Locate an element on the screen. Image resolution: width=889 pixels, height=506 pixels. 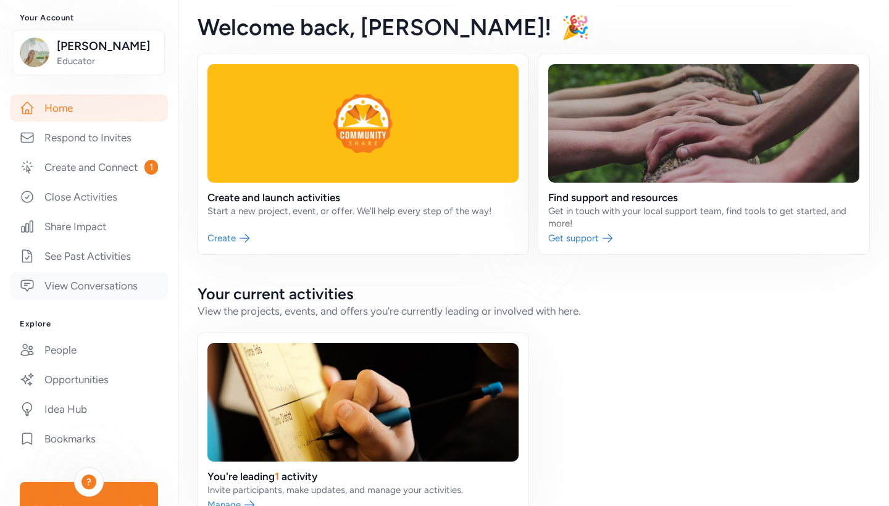
div: View the projects, events, and offers you're currently leading or involved with here. is located at coordinates (534, 311).